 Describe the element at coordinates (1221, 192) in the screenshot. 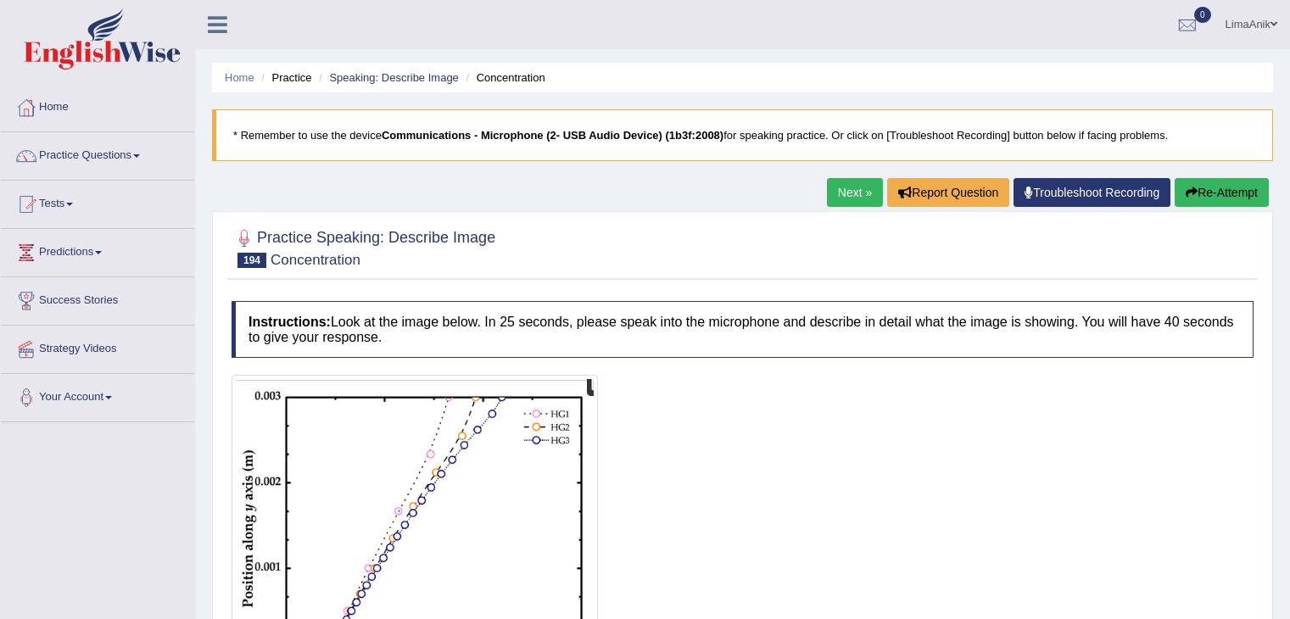

I see `button: Re-Attempt` at that location.